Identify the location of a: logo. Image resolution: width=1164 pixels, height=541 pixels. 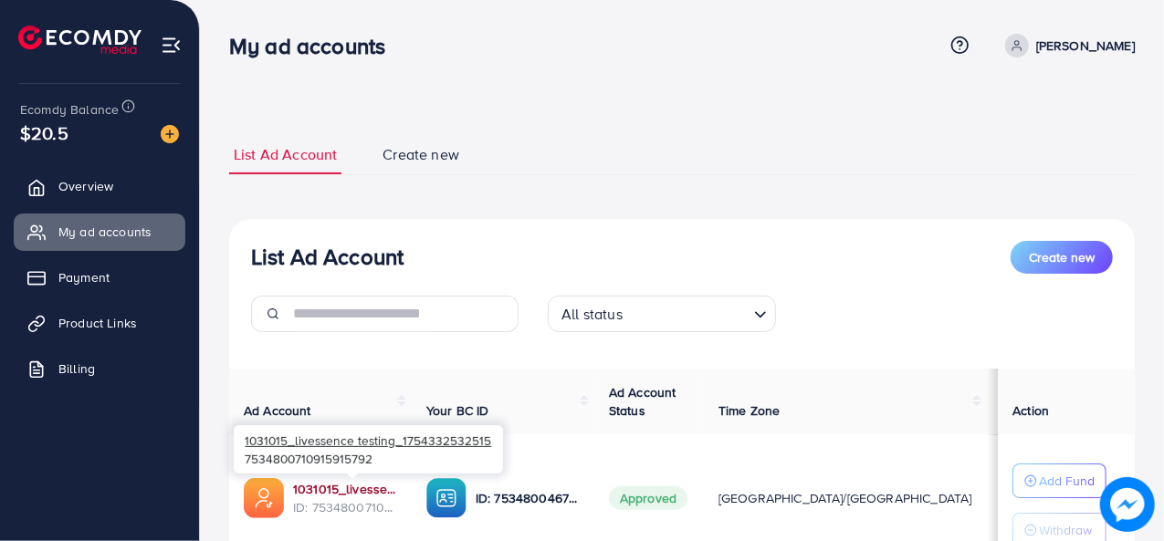
(79, 39).